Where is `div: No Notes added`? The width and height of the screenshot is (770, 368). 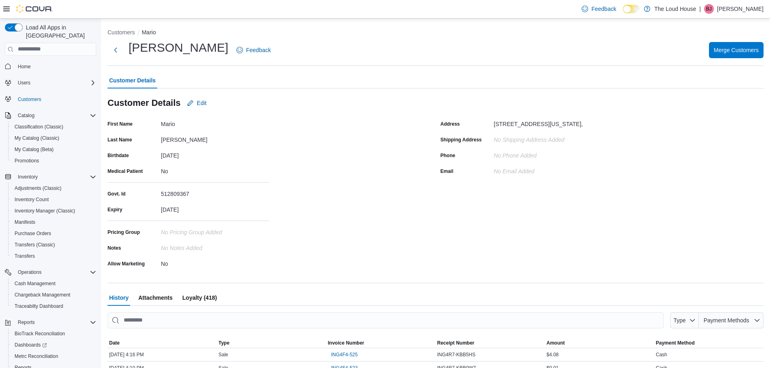
div: No Notes added is located at coordinates (215, 247).